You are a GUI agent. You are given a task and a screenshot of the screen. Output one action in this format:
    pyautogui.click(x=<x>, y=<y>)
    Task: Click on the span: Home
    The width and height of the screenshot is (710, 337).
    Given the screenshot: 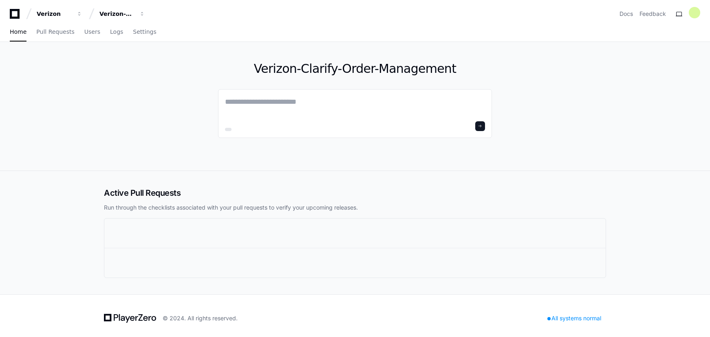 What is the action you would take?
    pyautogui.click(x=18, y=32)
    